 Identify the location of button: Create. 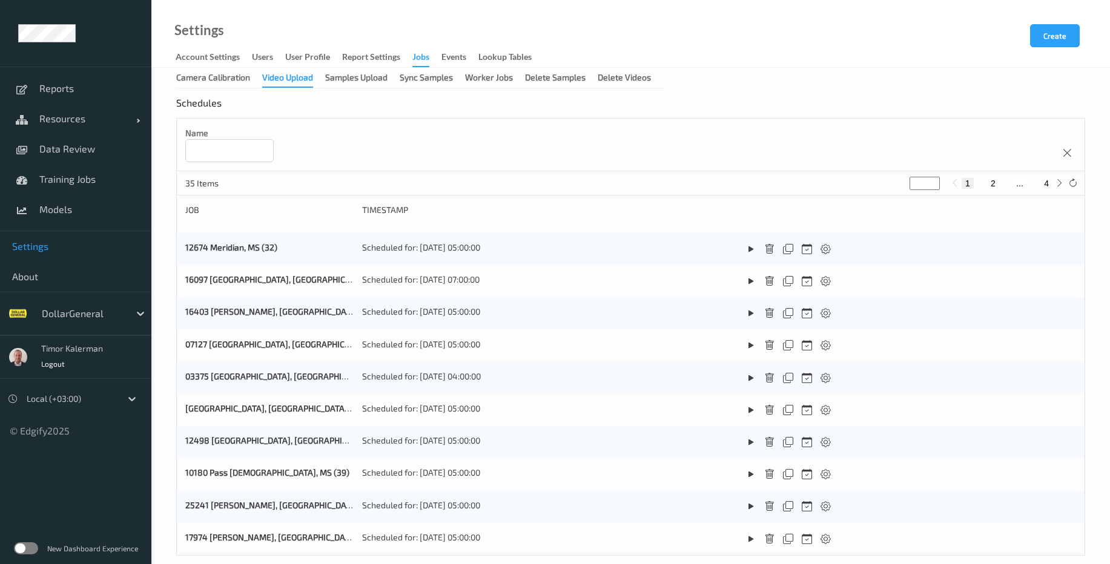
(1055, 36).